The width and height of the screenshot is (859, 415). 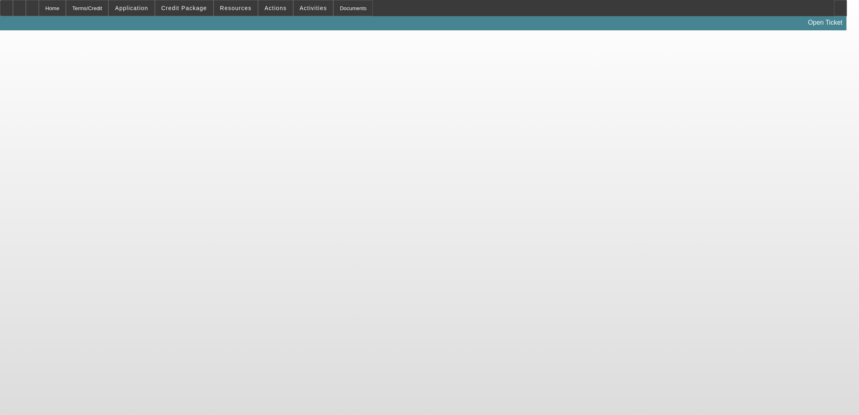 I want to click on span: Resources, so click(x=236, y=8).